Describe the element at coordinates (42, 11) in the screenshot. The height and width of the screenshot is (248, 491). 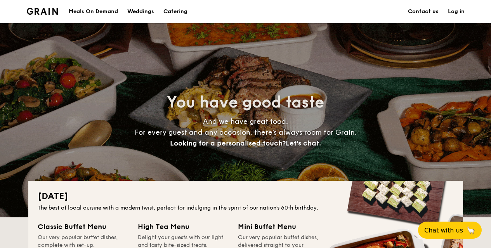
I see `img: Grain` at that location.